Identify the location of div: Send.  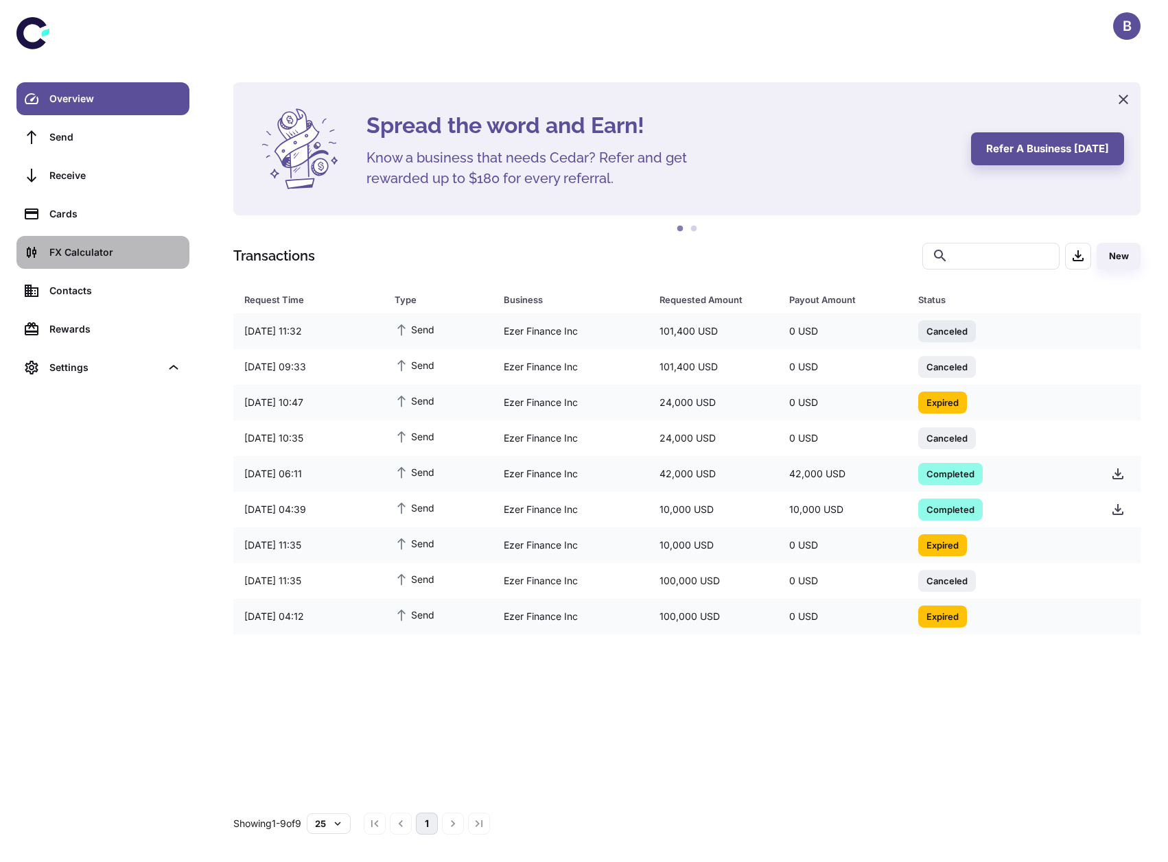
(115, 137).